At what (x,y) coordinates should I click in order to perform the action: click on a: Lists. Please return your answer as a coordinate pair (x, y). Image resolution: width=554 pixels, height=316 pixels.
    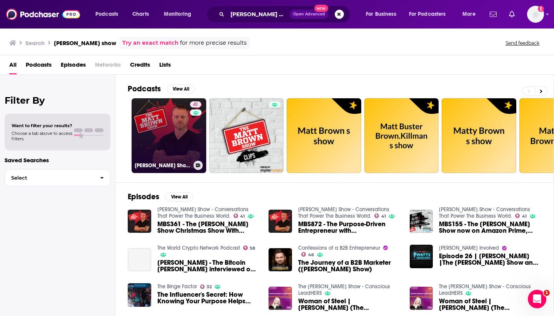
    Looking at the image, I should click on (165, 66).